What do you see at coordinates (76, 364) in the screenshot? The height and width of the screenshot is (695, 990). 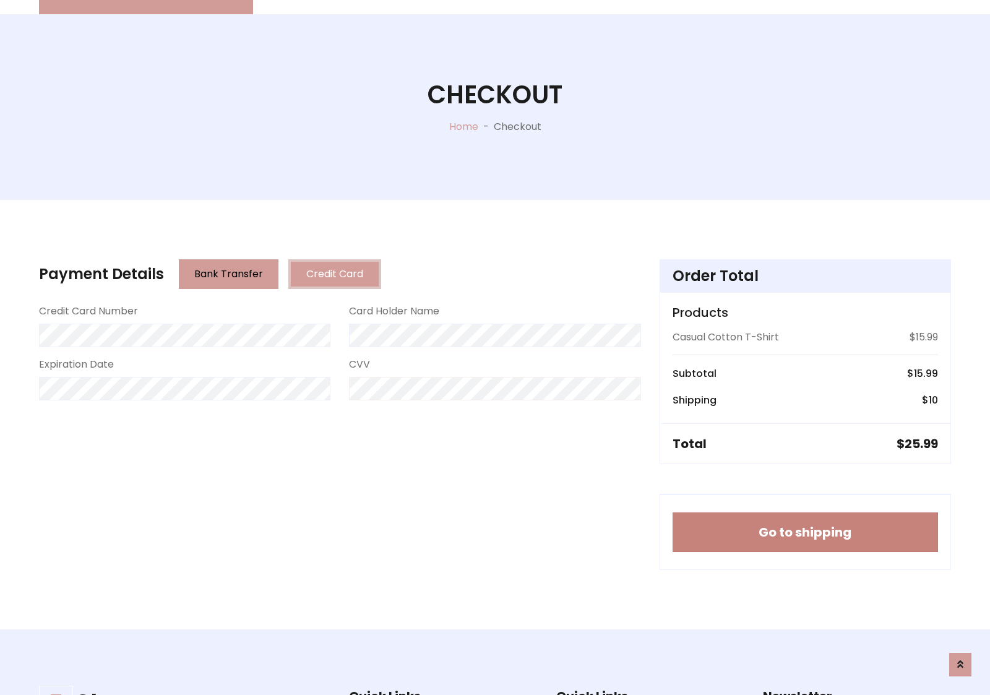 I see `label: Expiration Date` at bounding box center [76, 364].